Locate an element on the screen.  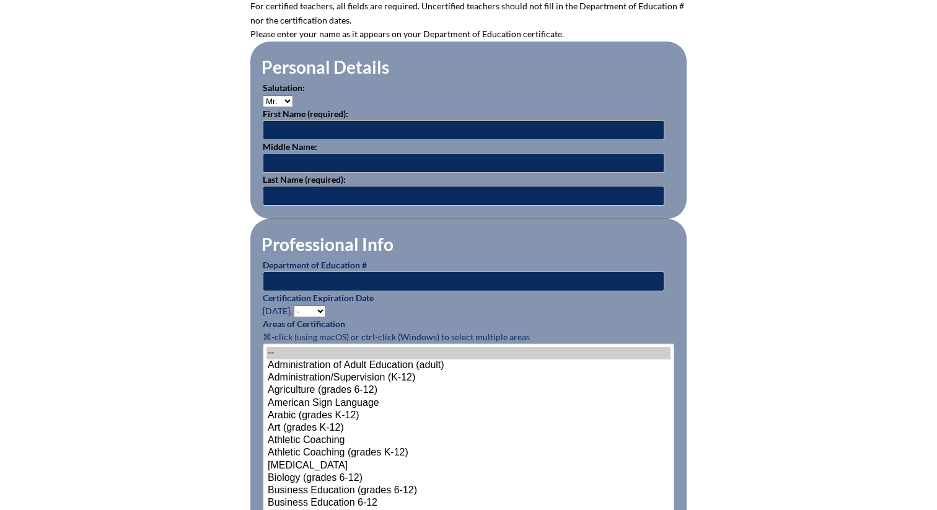
label: Certification Expiration Date is located at coordinates (318, 297).